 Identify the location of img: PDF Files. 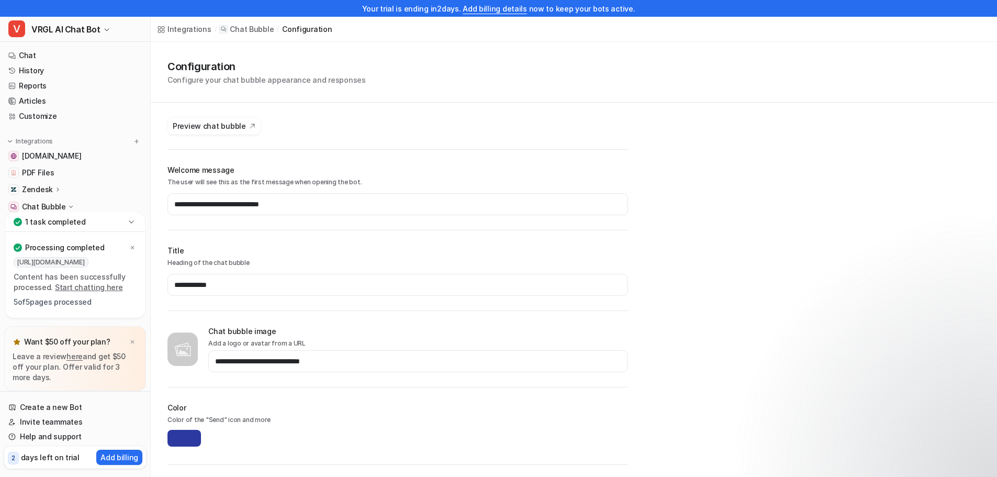
(14, 173).